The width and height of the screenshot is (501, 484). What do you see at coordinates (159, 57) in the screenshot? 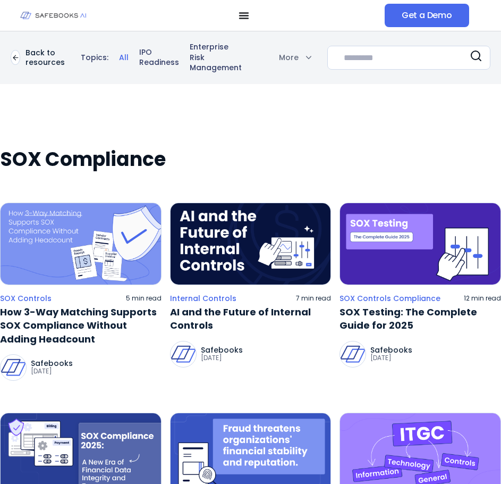
I see `a: IPO Readiness` at bounding box center [159, 57].